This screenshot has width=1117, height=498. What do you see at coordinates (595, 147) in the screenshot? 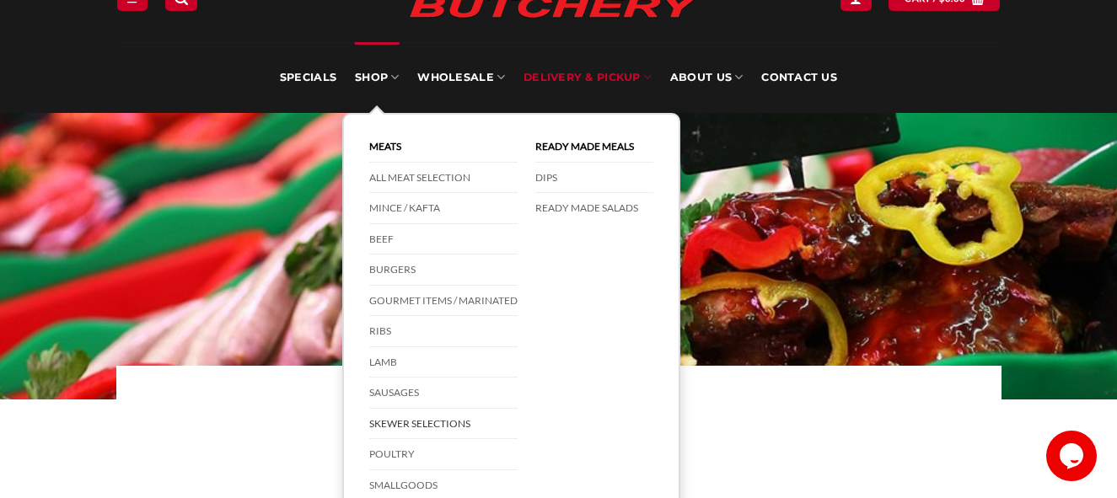
I see `a: Ready Made Meals` at bounding box center [595, 147].